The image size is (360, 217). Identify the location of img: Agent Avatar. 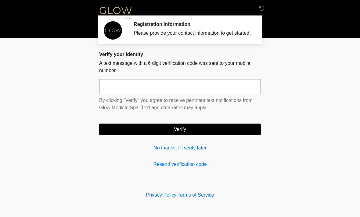
(113, 30).